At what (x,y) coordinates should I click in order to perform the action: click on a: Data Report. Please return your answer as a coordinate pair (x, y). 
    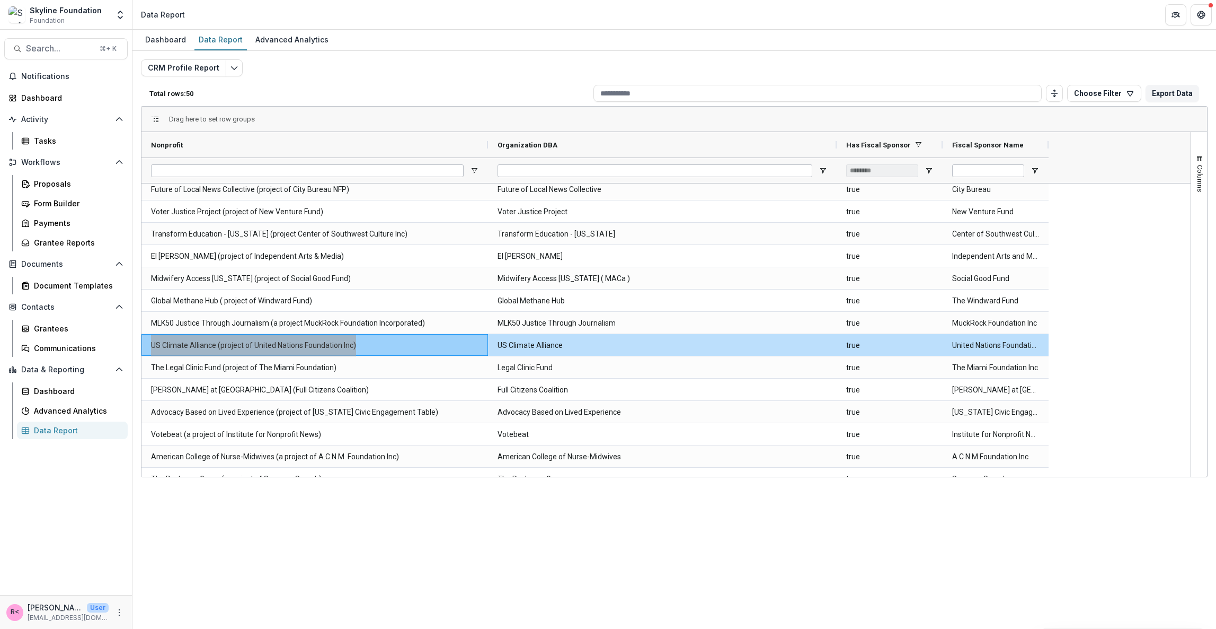
    Looking at the image, I should click on (72, 430).